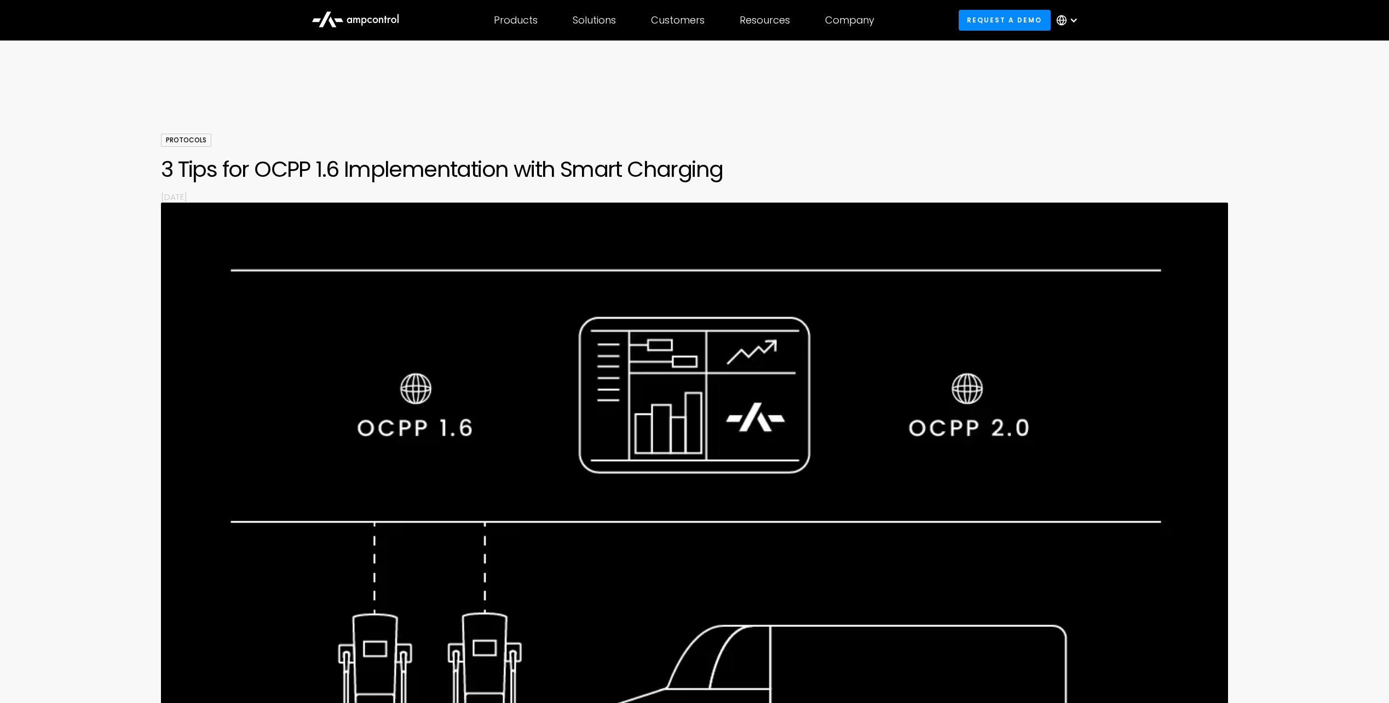 This screenshot has width=1389, height=703. Describe the element at coordinates (516, 20) in the screenshot. I see `div: Products` at that location.